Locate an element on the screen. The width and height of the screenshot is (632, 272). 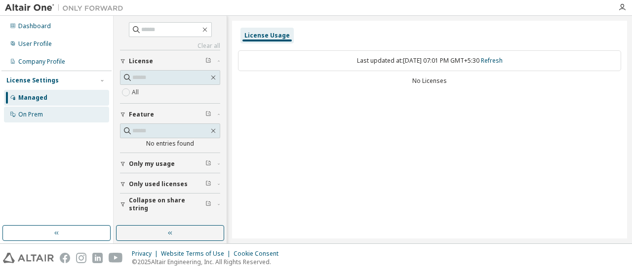
button: Only used licenses is located at coordinates (170, 184).